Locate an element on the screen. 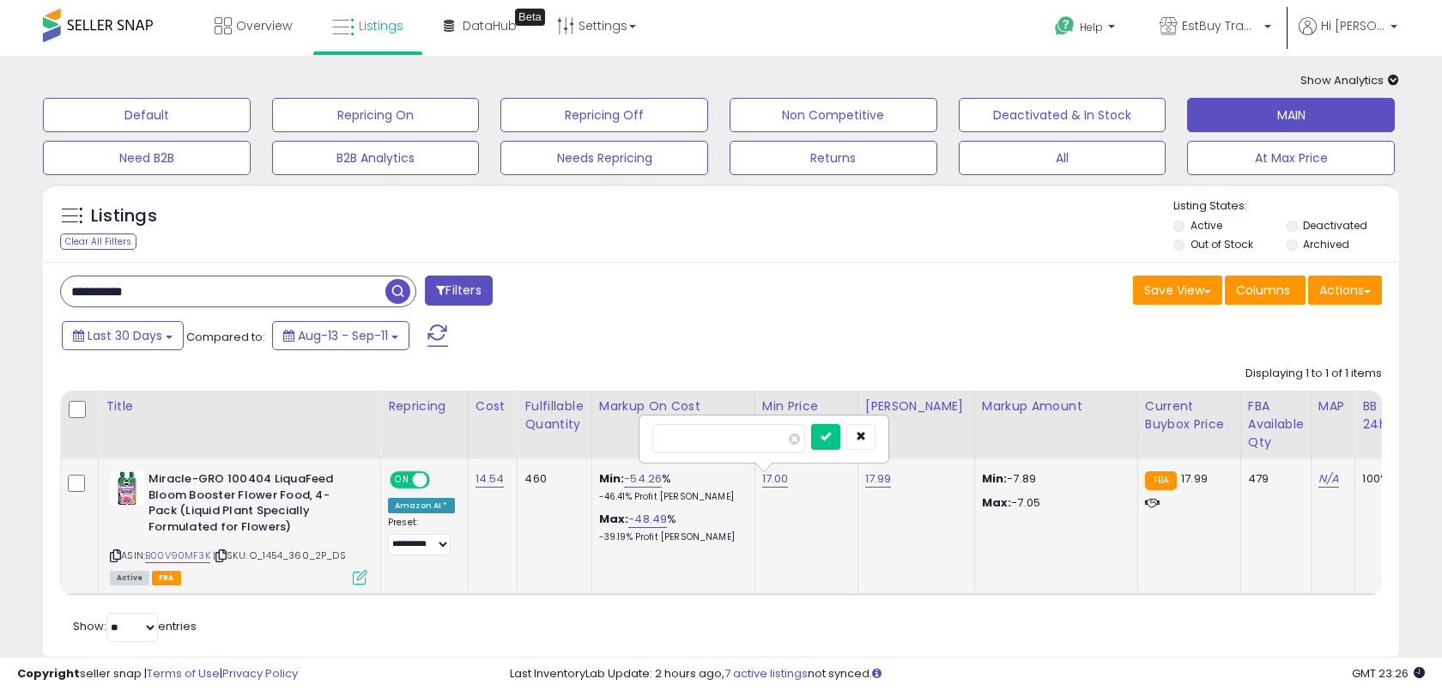 The width and height of the screenshot is (1442, 691). a: 17.99 is located at coordinates (878, 479).